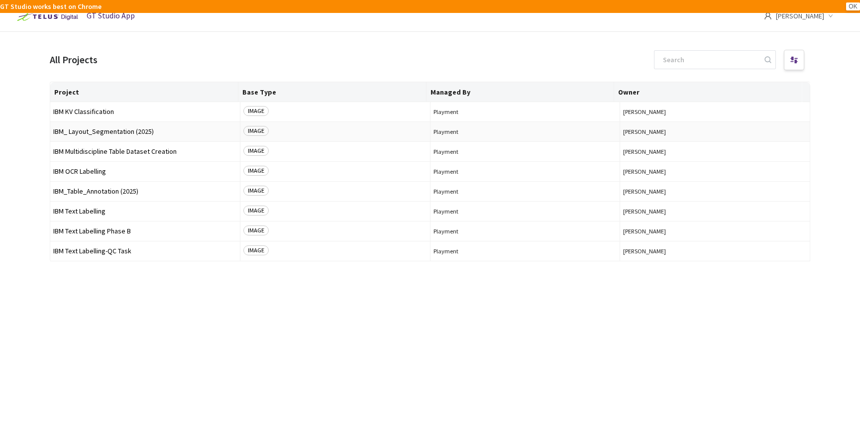  What do you see at coordinates (144, 92) in the screenshot?
I see `th: Project` at bounding box center [144, 92].